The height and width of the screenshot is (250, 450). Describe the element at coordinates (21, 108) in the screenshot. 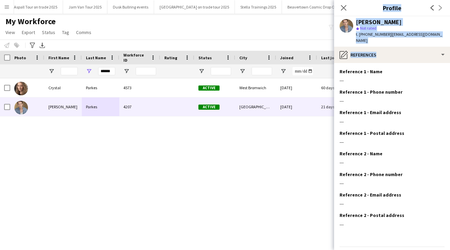

I see `img: Elliot Parkes` at that location.